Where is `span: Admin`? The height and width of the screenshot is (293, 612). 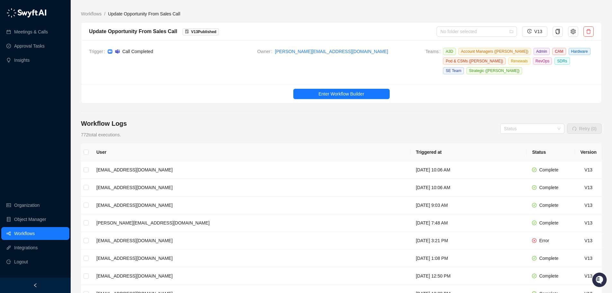 span: Admin is located at coordinates (542, 51).